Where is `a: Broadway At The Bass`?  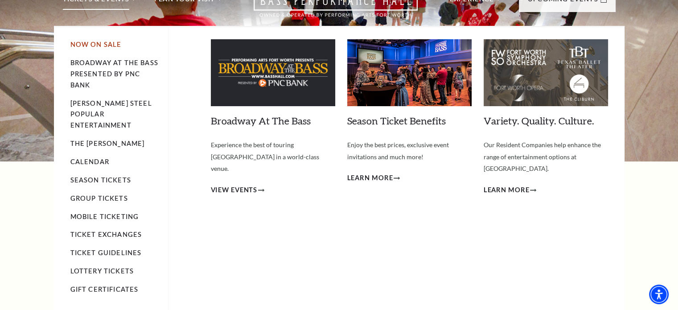
a: Broadway At The Bass is located at coordinates (261, 120).